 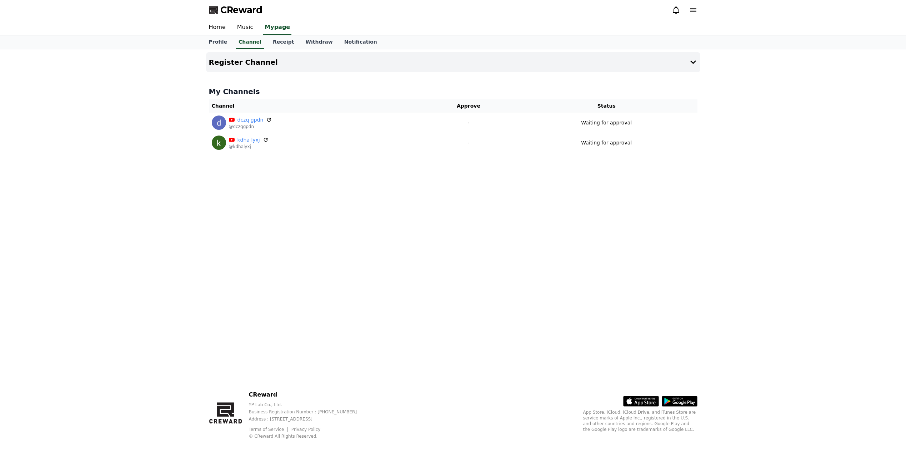 What do you see at coordinates (219, 143) in the screenshot?
I see `img: kdha lyxj` at bounding box center [219, 143].